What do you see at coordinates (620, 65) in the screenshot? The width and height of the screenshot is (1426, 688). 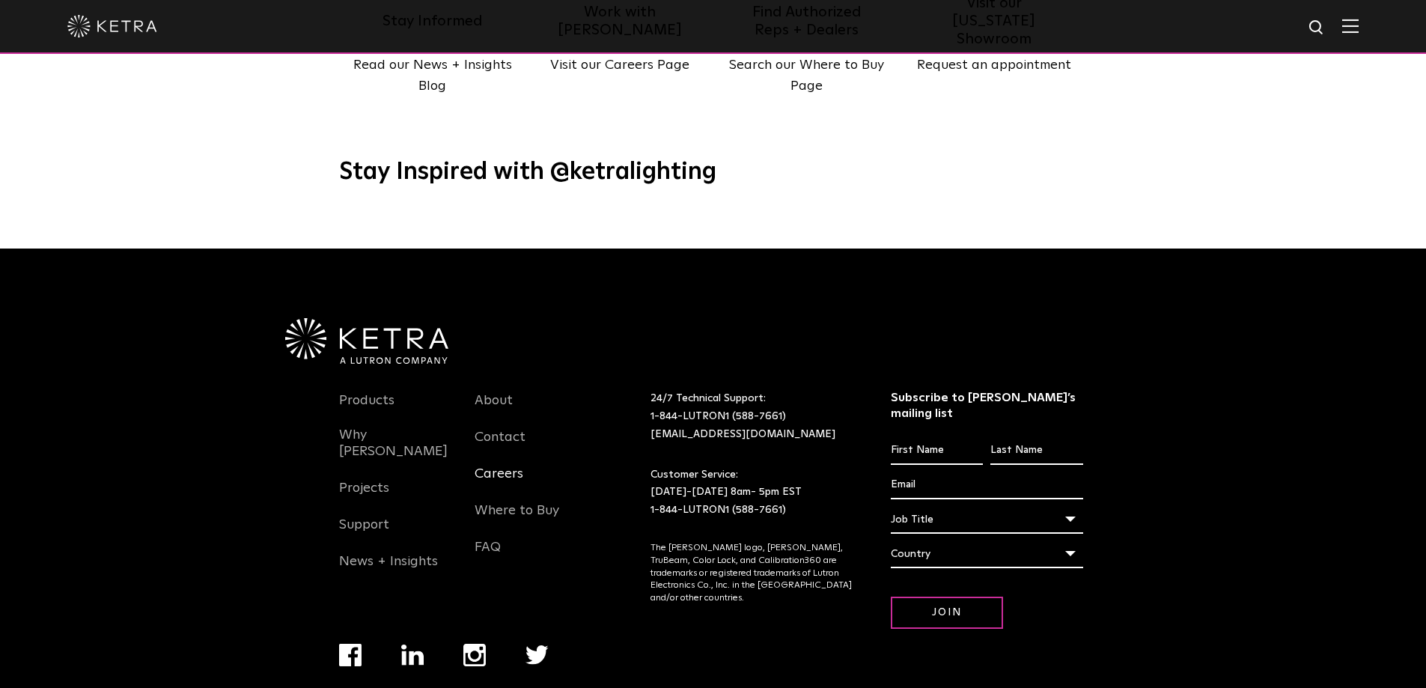 I see `p: Visit our Careers Page` at bounding box center [620, 65].